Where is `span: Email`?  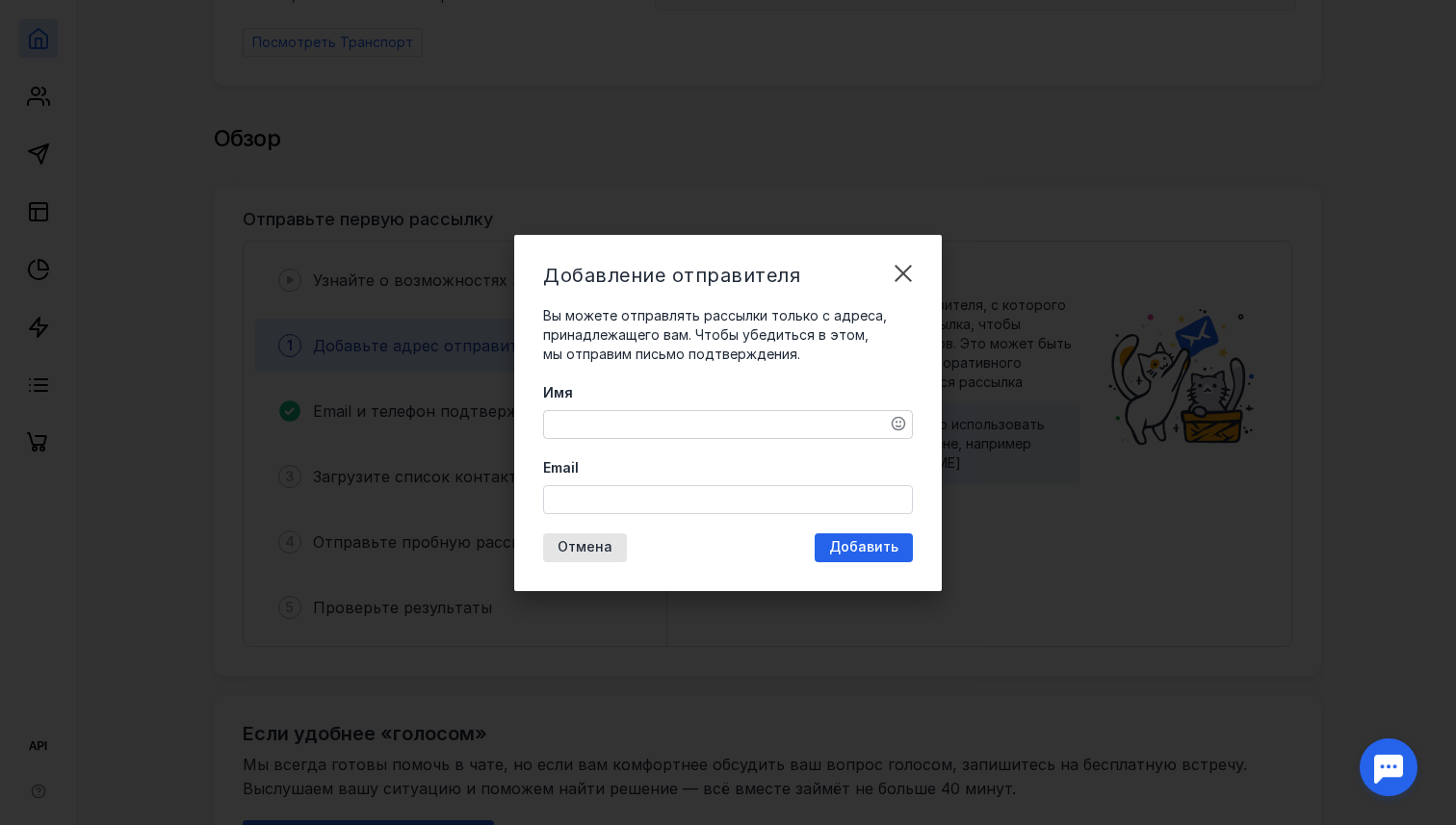
span: Email is located at coordinates (560, 468).